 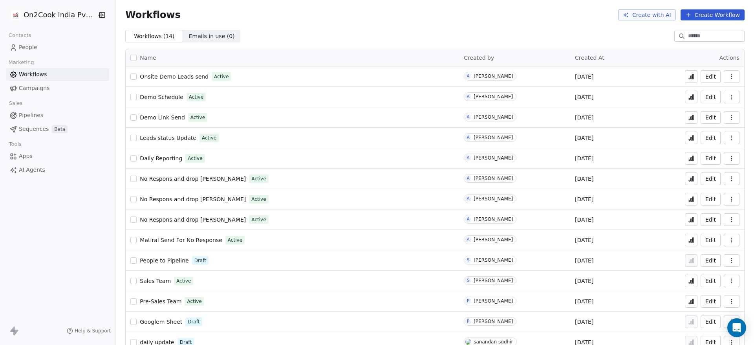 What do you see at coordinates (20, 35) in the screenshot?
I see `span: Contacts` at bounding box center [20, 35].